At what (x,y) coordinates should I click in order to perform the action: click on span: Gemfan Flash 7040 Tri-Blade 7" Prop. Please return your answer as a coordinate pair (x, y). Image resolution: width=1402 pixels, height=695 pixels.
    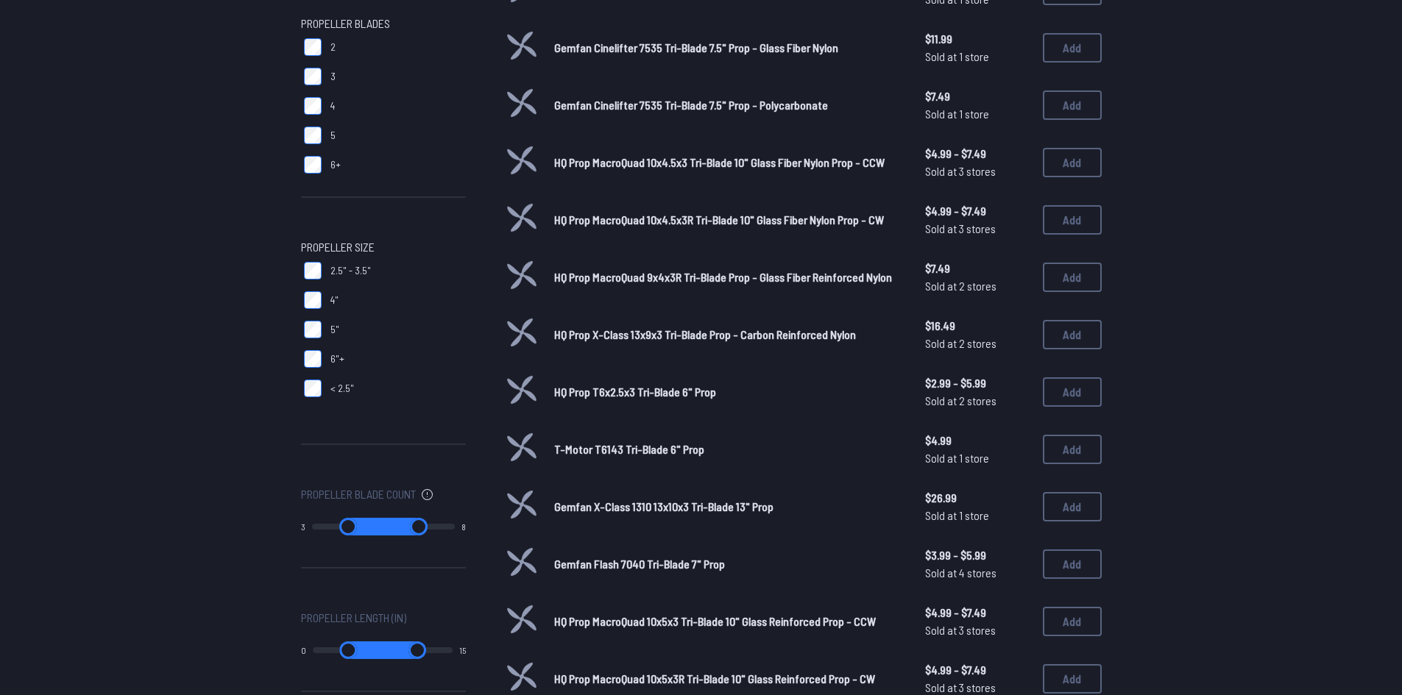
    Looking at the image, I should click on (639, 564).